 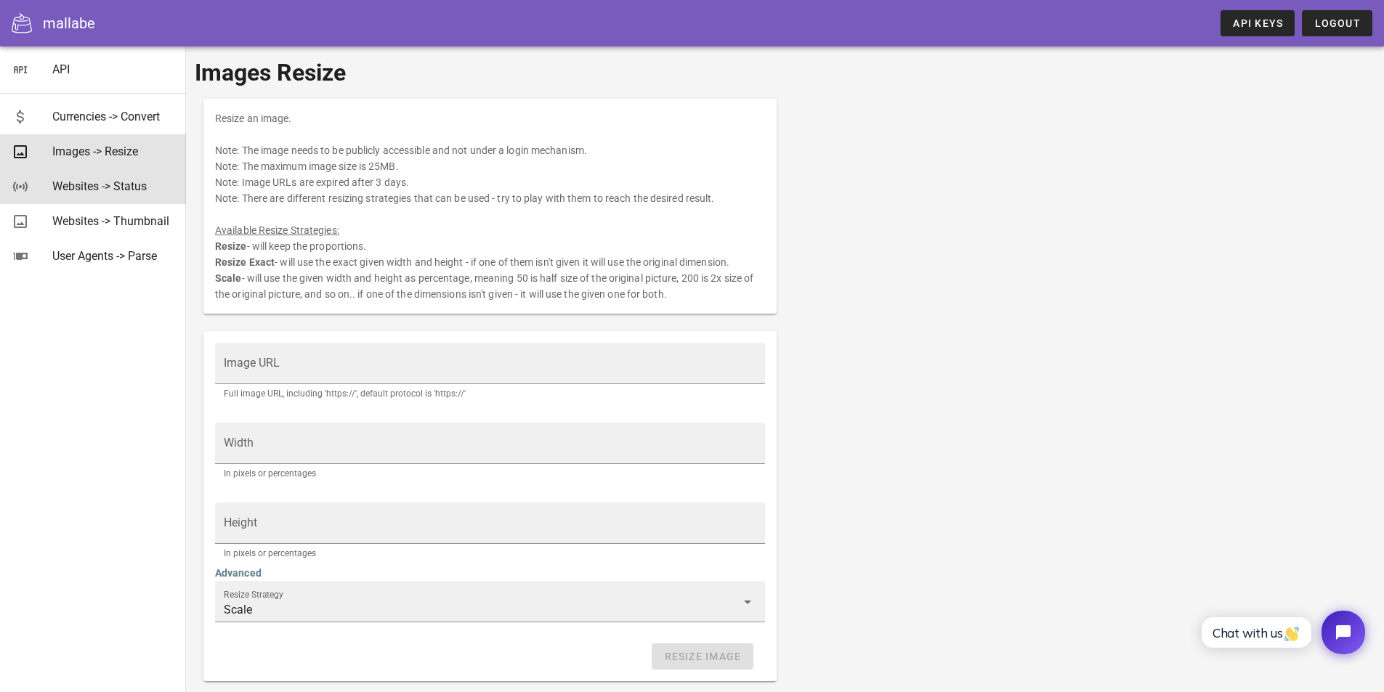 I want to click on span: API Keys, so click(x=1258, y=23).